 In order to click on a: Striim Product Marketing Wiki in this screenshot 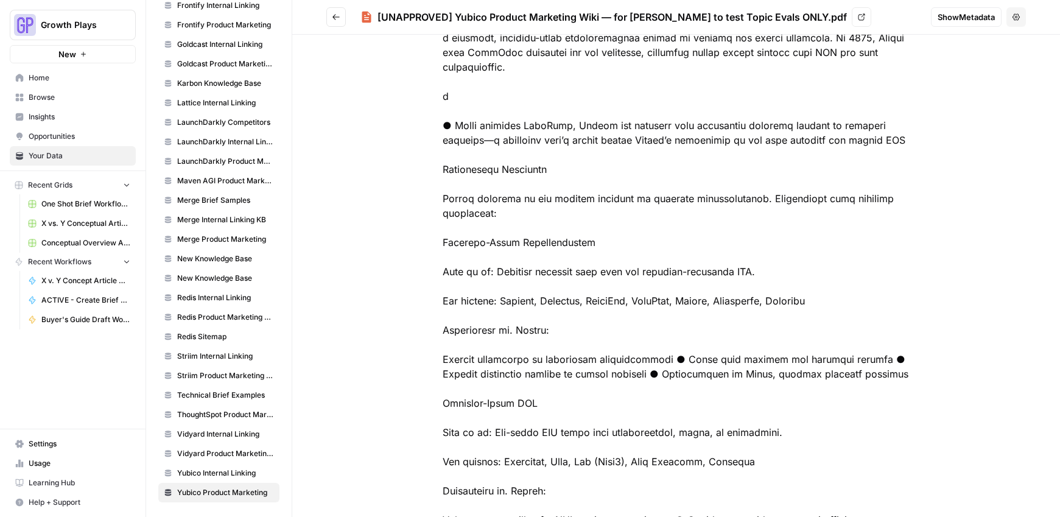, I will do `click(219, 376)`.